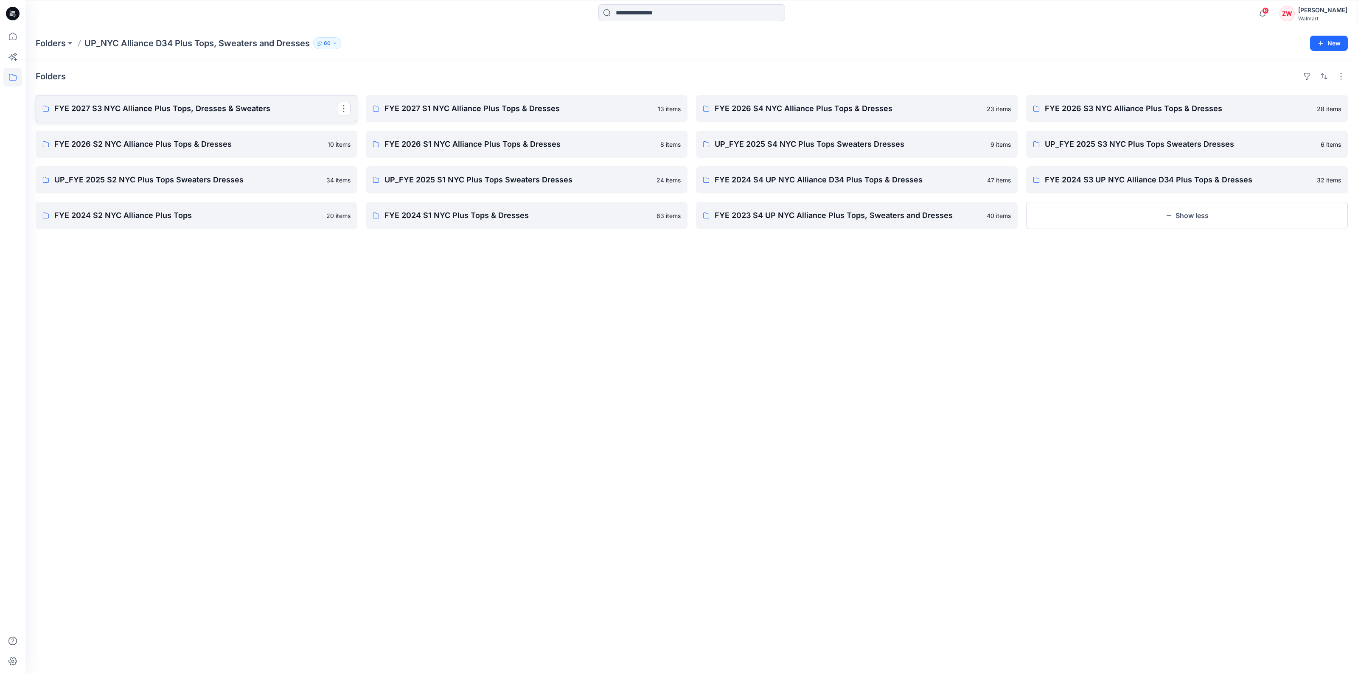 This screenshot has height=674, width=1358. I want to click on p: 47 items, so click(999, 180).